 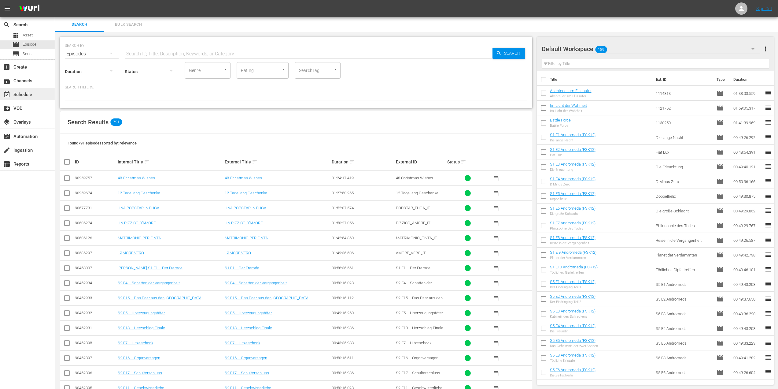 What do you see at coordinates (748, 225) in the screenshot?
I see `td: 00:49:29.767` at bounding box center [748, 225].